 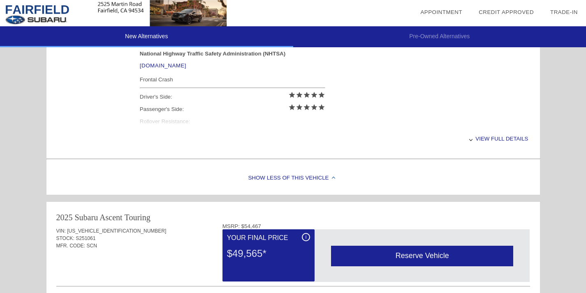 I want to click on span: STOCK:, so click(x=65, y=238).